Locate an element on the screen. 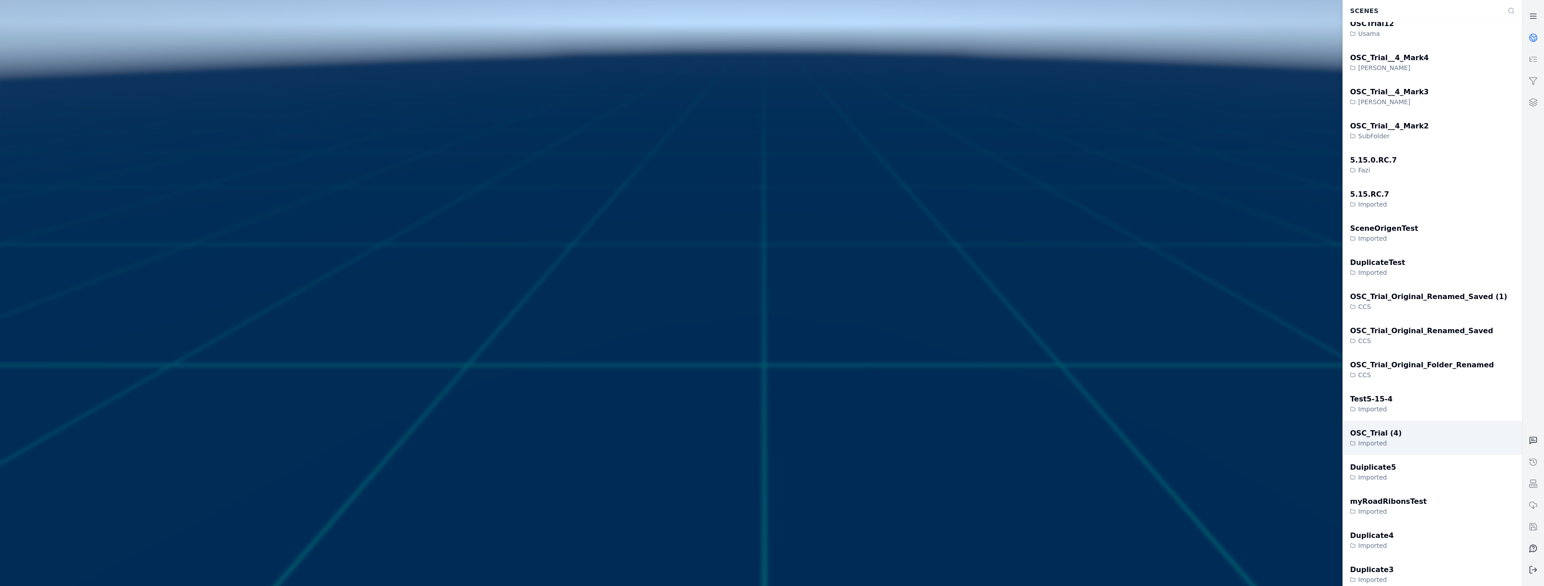 This screenshot has height=586, width=1544. div: OSCTrial12 is located at coordinates (1372, 24).